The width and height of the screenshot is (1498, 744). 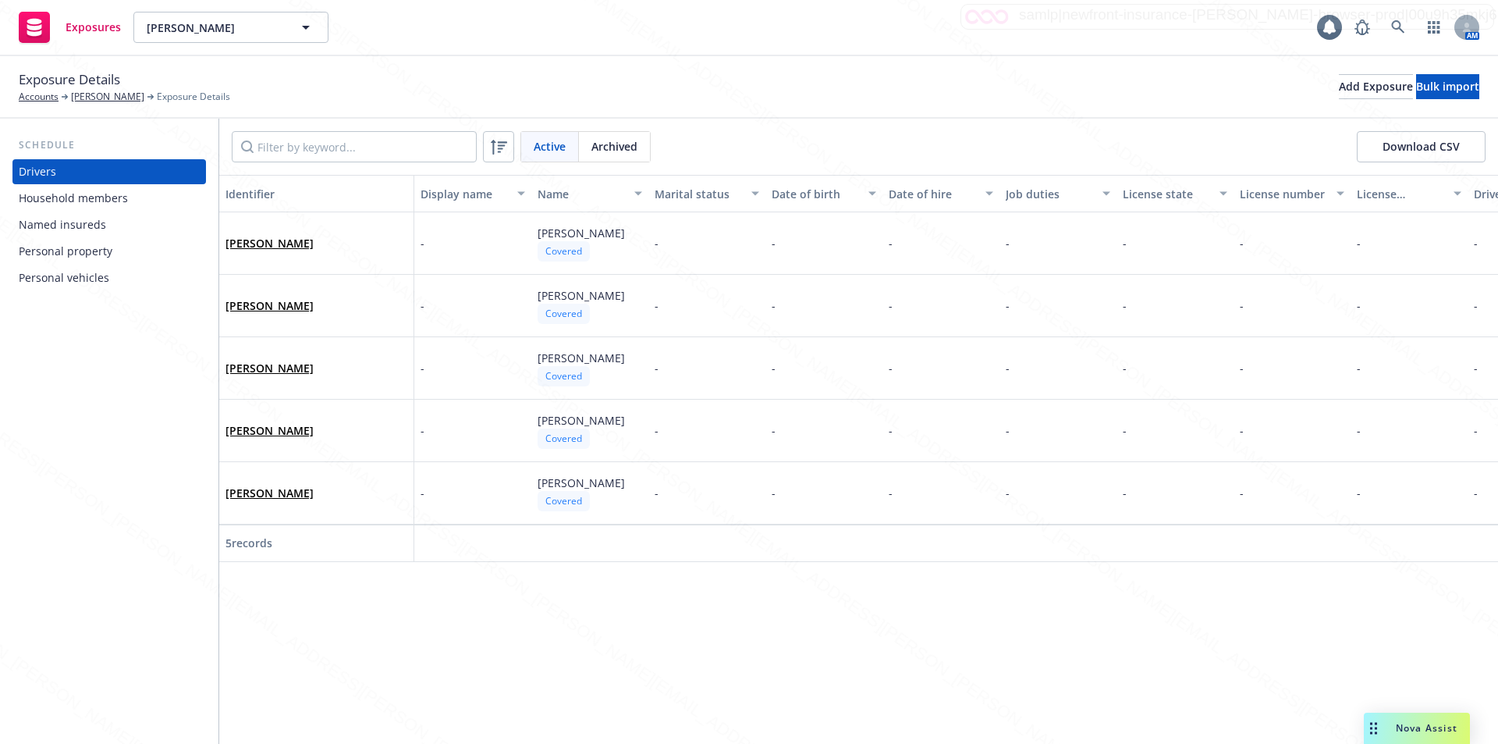 I want to click on a: Switch app, so click(x=1434, y=27).